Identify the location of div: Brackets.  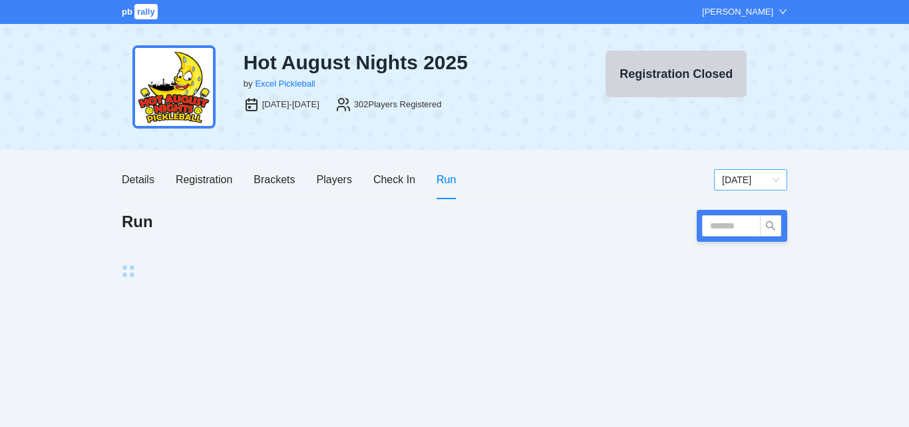
(274, 179).